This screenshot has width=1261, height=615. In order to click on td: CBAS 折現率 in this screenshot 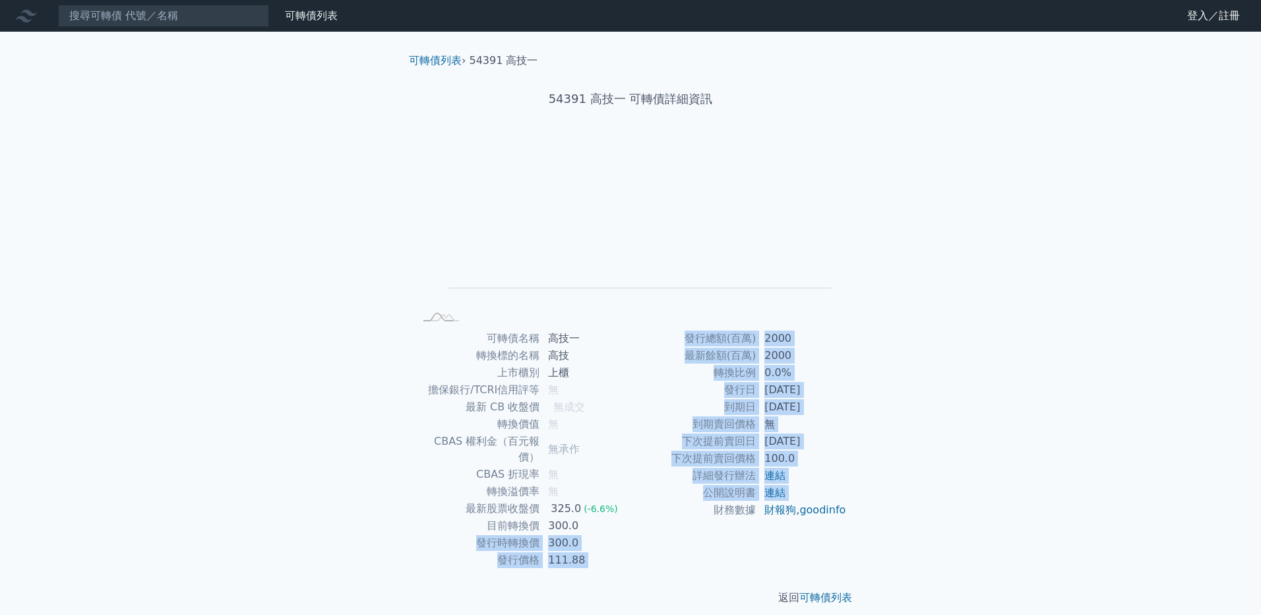, I will do `click(477, 474)`.